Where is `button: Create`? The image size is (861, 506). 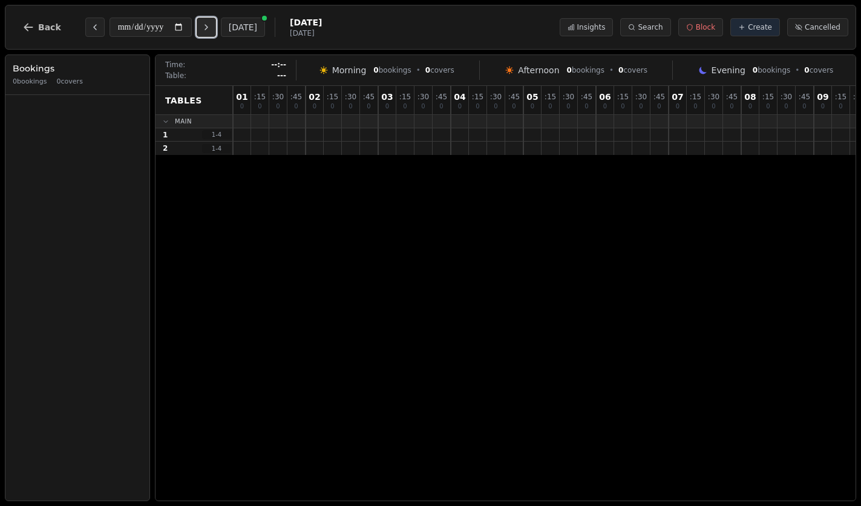 button: Create is located at coordinates (755, 27).